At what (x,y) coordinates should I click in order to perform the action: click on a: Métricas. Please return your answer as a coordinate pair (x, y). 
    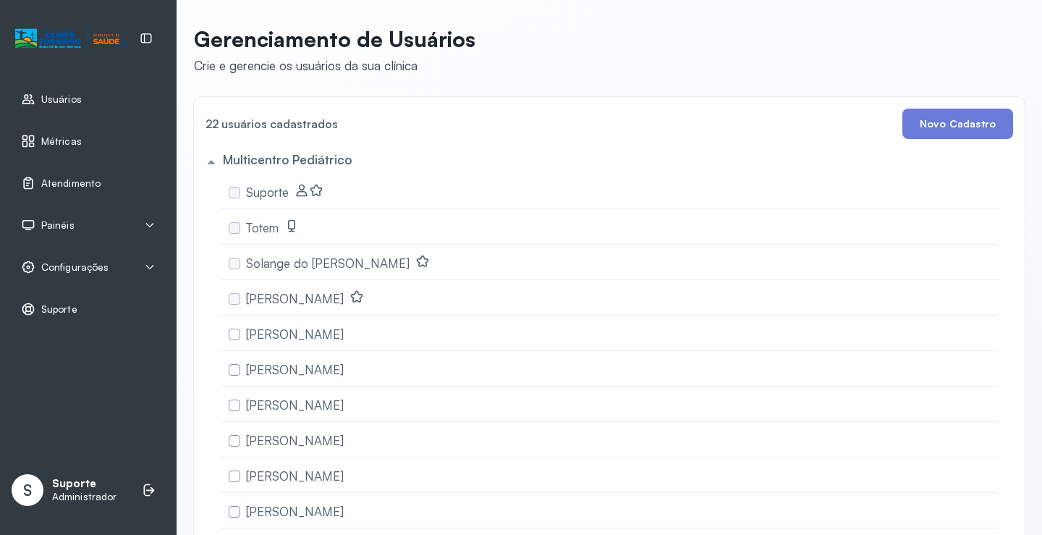
    Looking at the image, I should click on (88, 141).